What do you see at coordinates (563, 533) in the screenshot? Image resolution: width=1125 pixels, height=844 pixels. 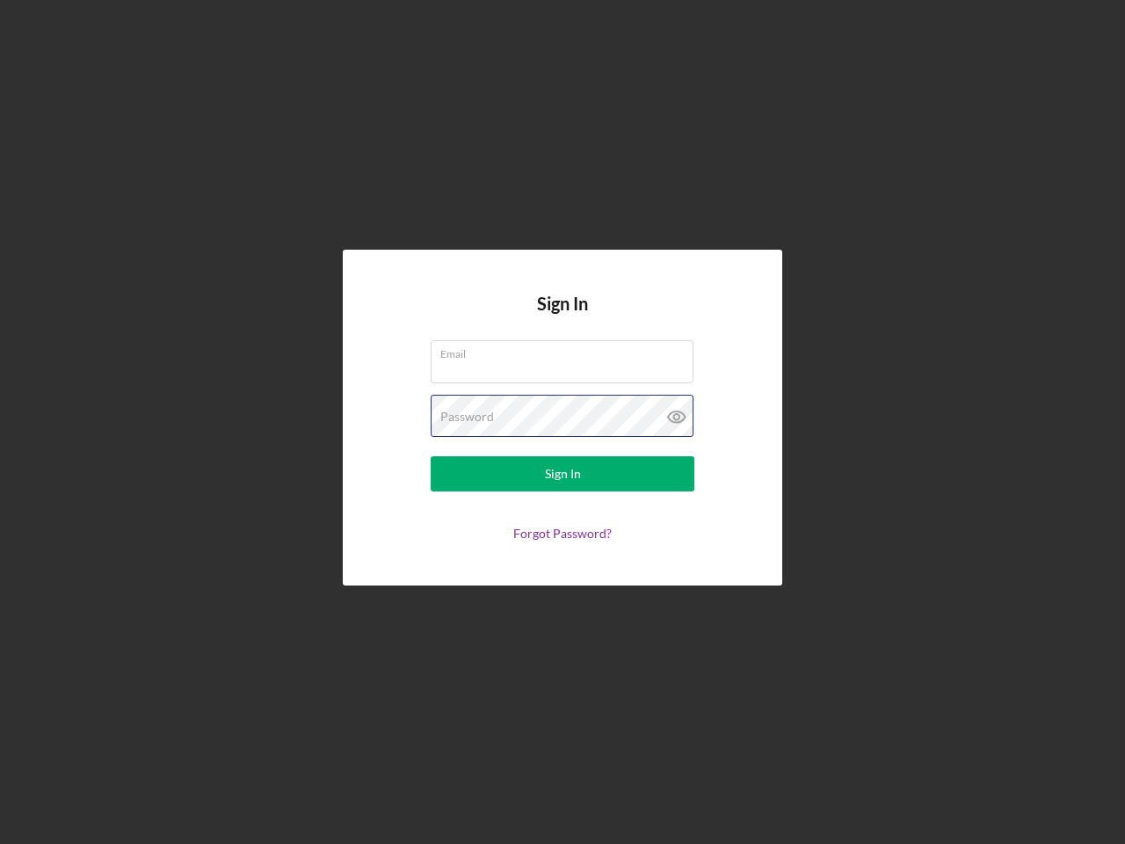 I see `a: Forgot Password?` at bounding box center [563, 533].